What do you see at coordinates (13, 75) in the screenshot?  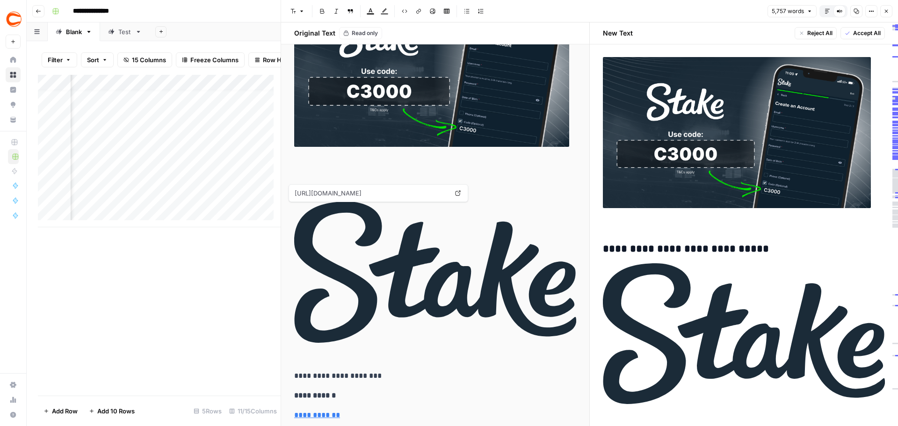 I see `a: Browse` at bounding box center [13, 75].